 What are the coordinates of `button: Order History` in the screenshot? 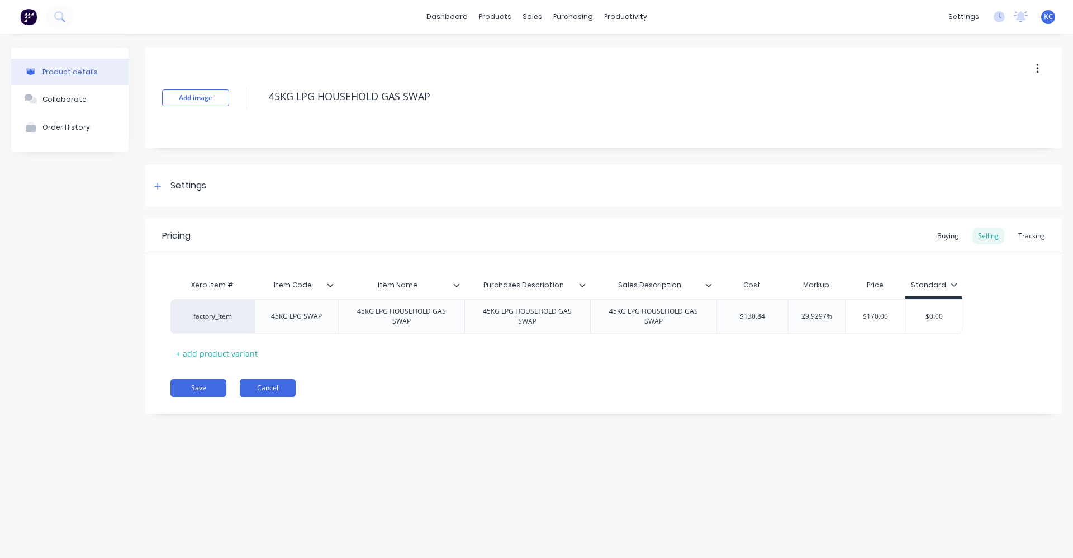 It's located at (70, 127).